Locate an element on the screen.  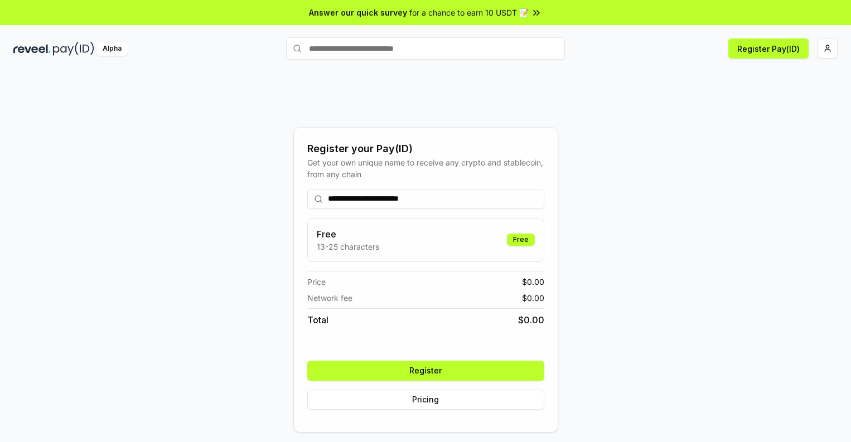
div: Free is located at coordinates (521, 240).